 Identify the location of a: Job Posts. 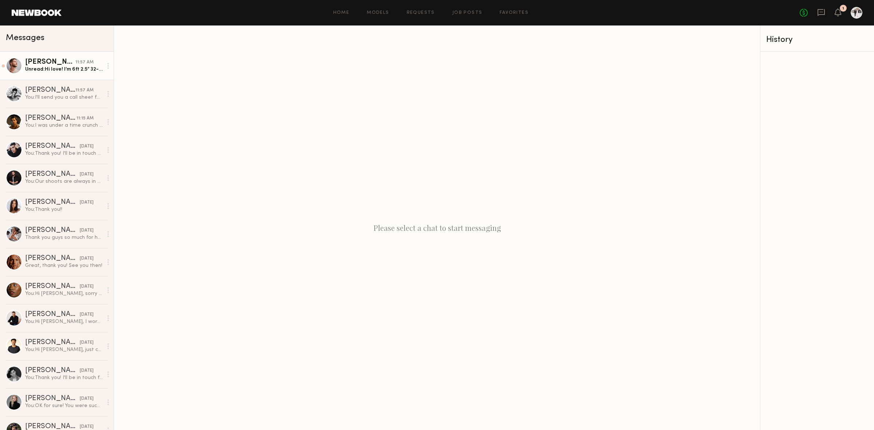
(467, 13).